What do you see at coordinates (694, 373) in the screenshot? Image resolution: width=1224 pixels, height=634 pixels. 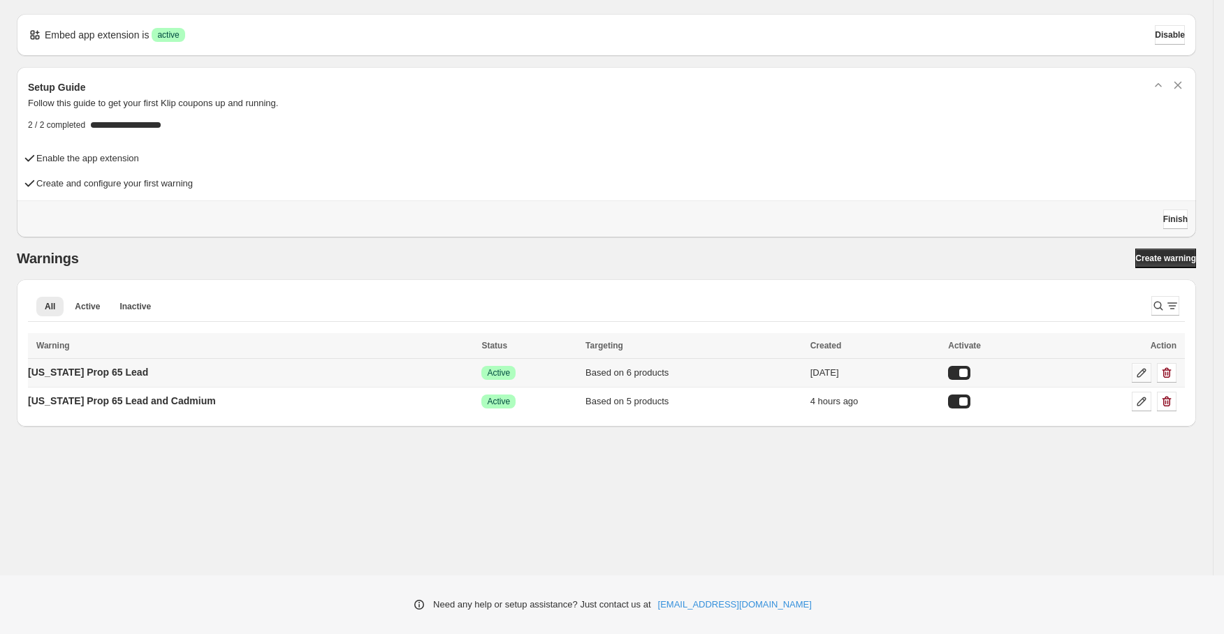 I see `div: Based on 6 products` at bounding box center [694, 373].